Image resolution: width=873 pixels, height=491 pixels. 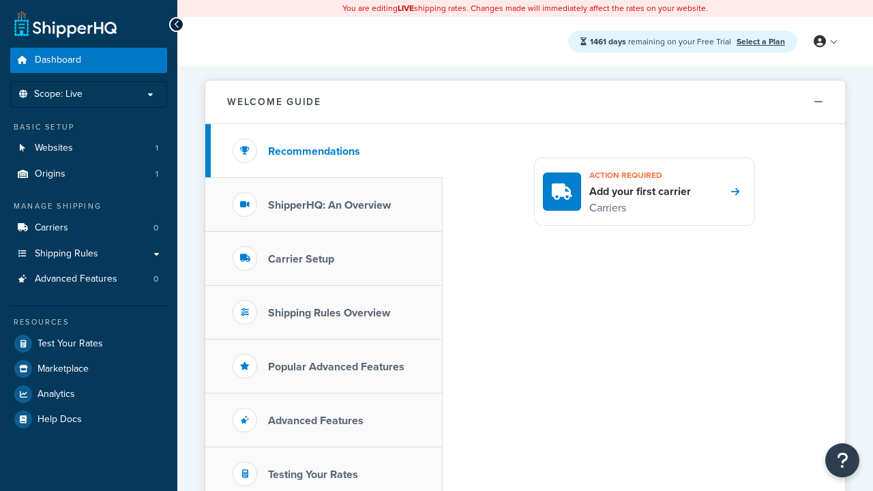 What do you see at coordinates (89, 394) in the screenshot?
I see `li: Analytics` at bounding box center [89, 394].